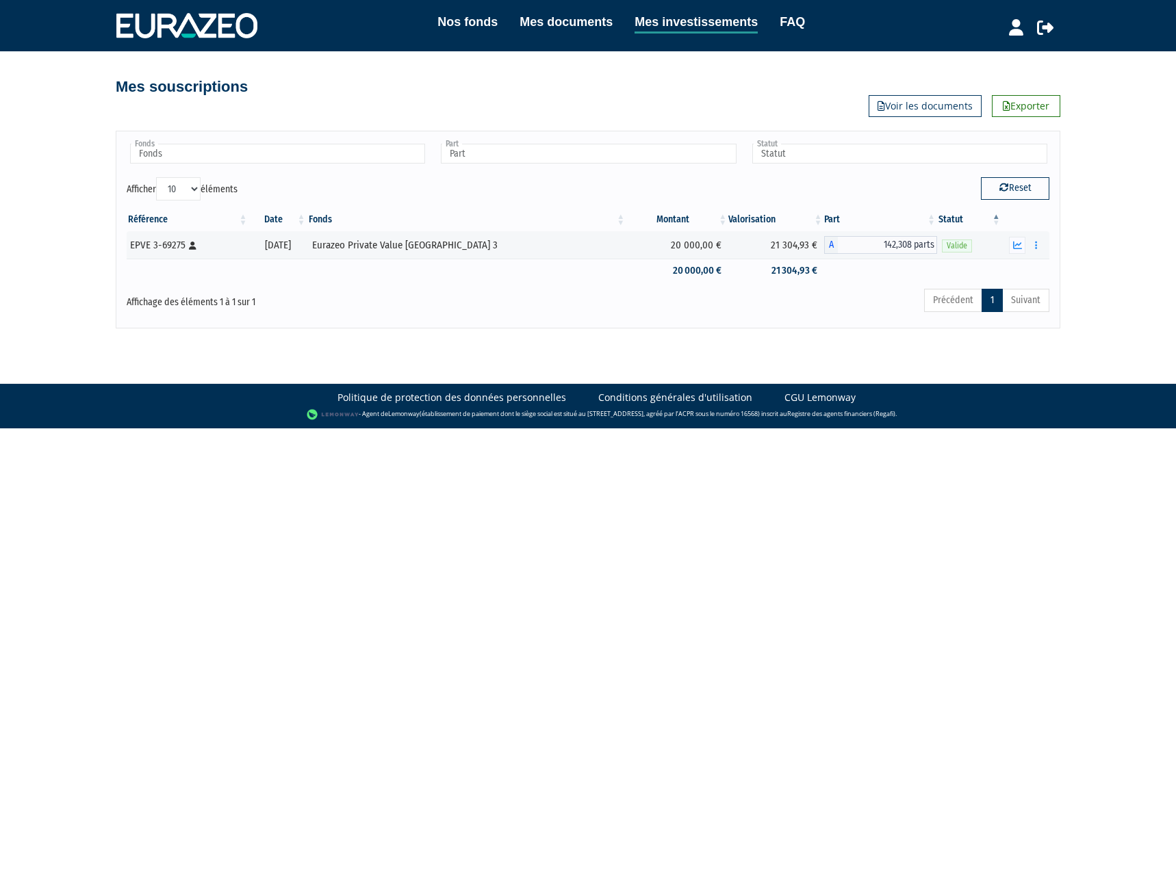  Describe the element at coordinates (467, 22) in the screenshot. I see `a: Nos fonds` at that location.